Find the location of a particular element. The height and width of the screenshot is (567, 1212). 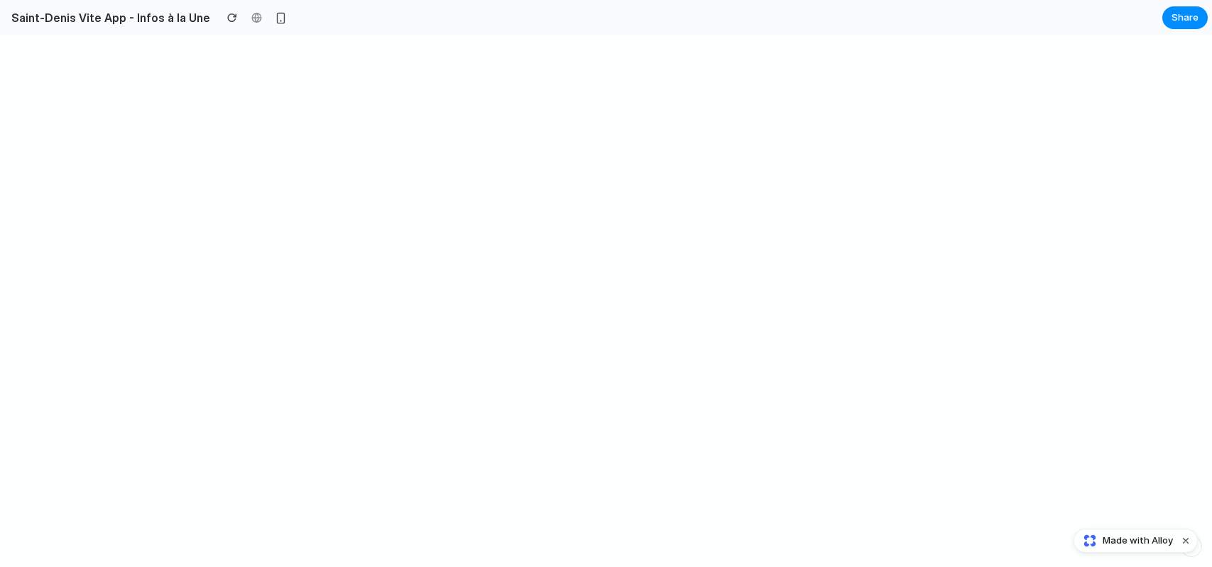

button: Dismiss watermark is located at coordinates (1186, 541).